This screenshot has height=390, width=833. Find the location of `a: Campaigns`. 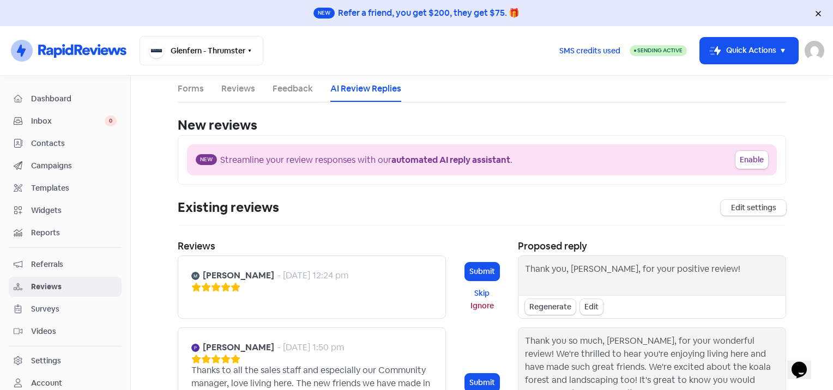

a: Campaigns is located at coordinates (65, 166).